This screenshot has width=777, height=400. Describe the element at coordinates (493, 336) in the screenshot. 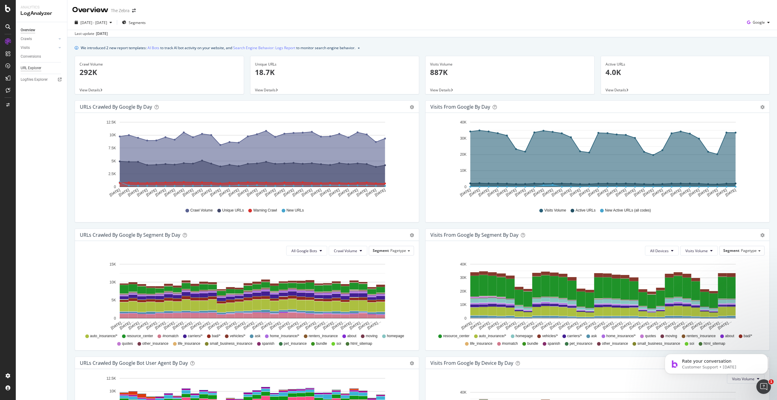

I see `span: auto_insurance/*` at that location.